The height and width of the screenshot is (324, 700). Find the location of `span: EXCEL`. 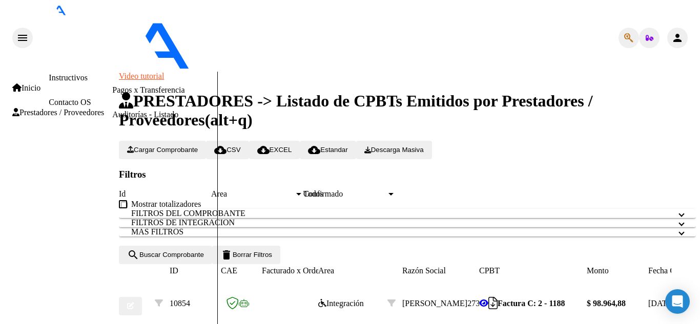

span: EXCEL is located at coordinates (275, 150).